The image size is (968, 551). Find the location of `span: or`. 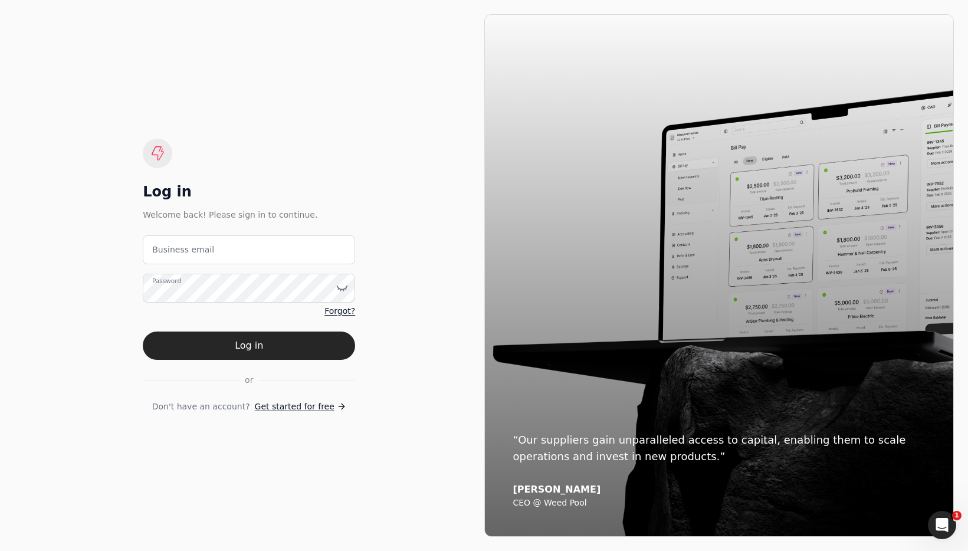

span: or is located at coordinates (249, 380).